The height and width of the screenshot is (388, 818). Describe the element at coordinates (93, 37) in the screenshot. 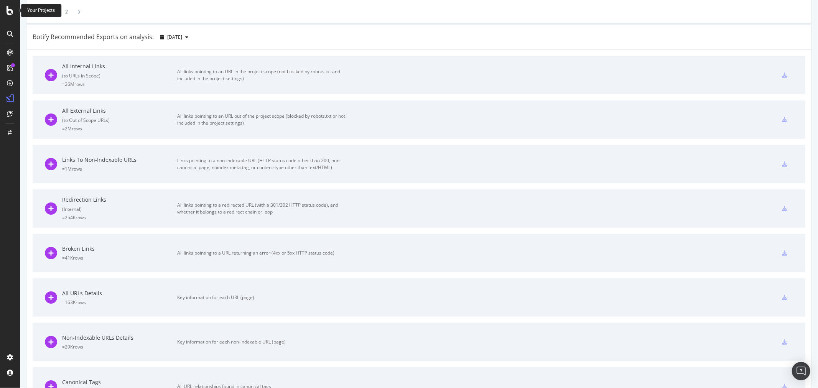

I see `div: Botify Recommended Exports on analysis:` at that location.